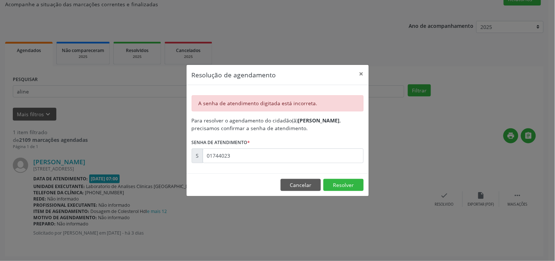 The width and height of the screenshot is (555, 261). Describe the element at coordinates (221, 142) in the screenshot. I see `label: Senha de atendimento` at that location.